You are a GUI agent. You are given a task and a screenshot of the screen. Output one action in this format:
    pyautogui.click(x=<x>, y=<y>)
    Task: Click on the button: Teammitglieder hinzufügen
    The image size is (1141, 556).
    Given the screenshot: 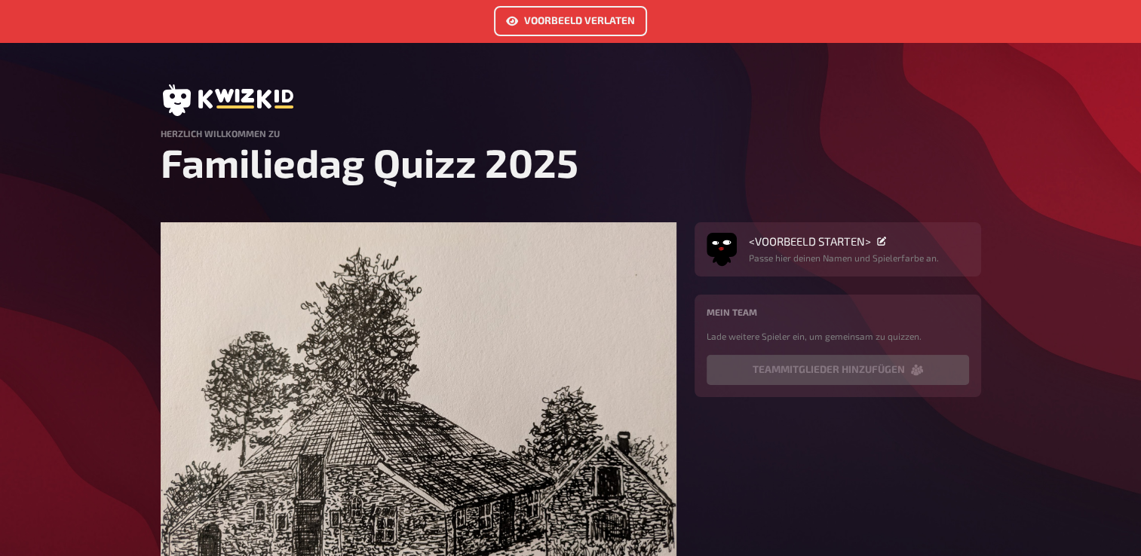 What is the action you would take?
    pyautogui.click(x=838, y=370)
    